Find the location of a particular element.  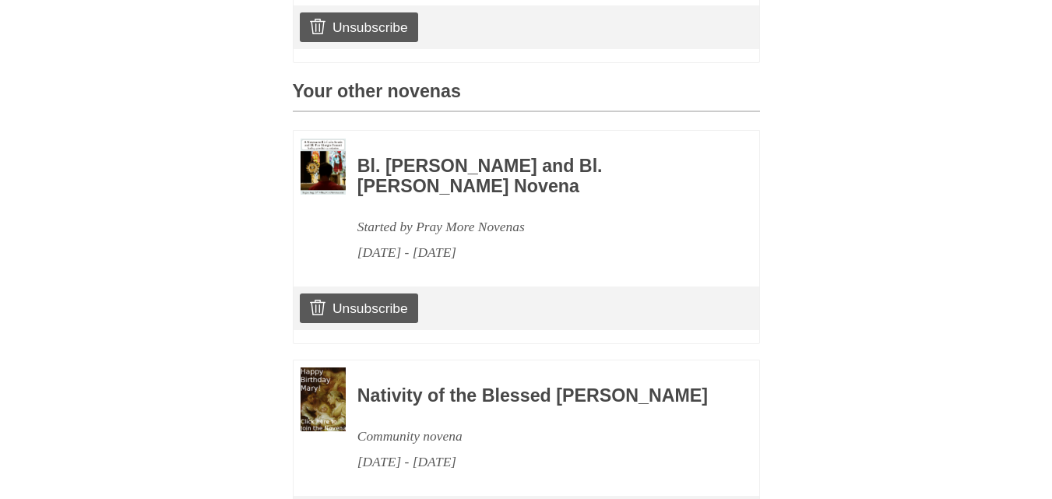

div: Started by Pray More Novenas is located at coordinates (537, 227).